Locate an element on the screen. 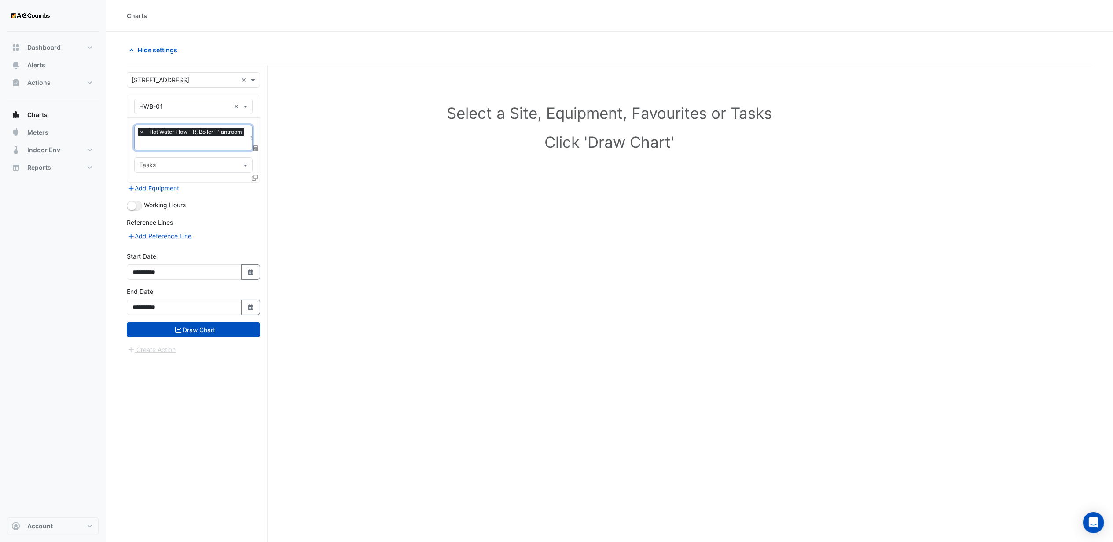 This screenshot has width=1113, height=542. h1: Select a Site, Equipment, Favourites or Tasks is located at coordinates (609, 113).